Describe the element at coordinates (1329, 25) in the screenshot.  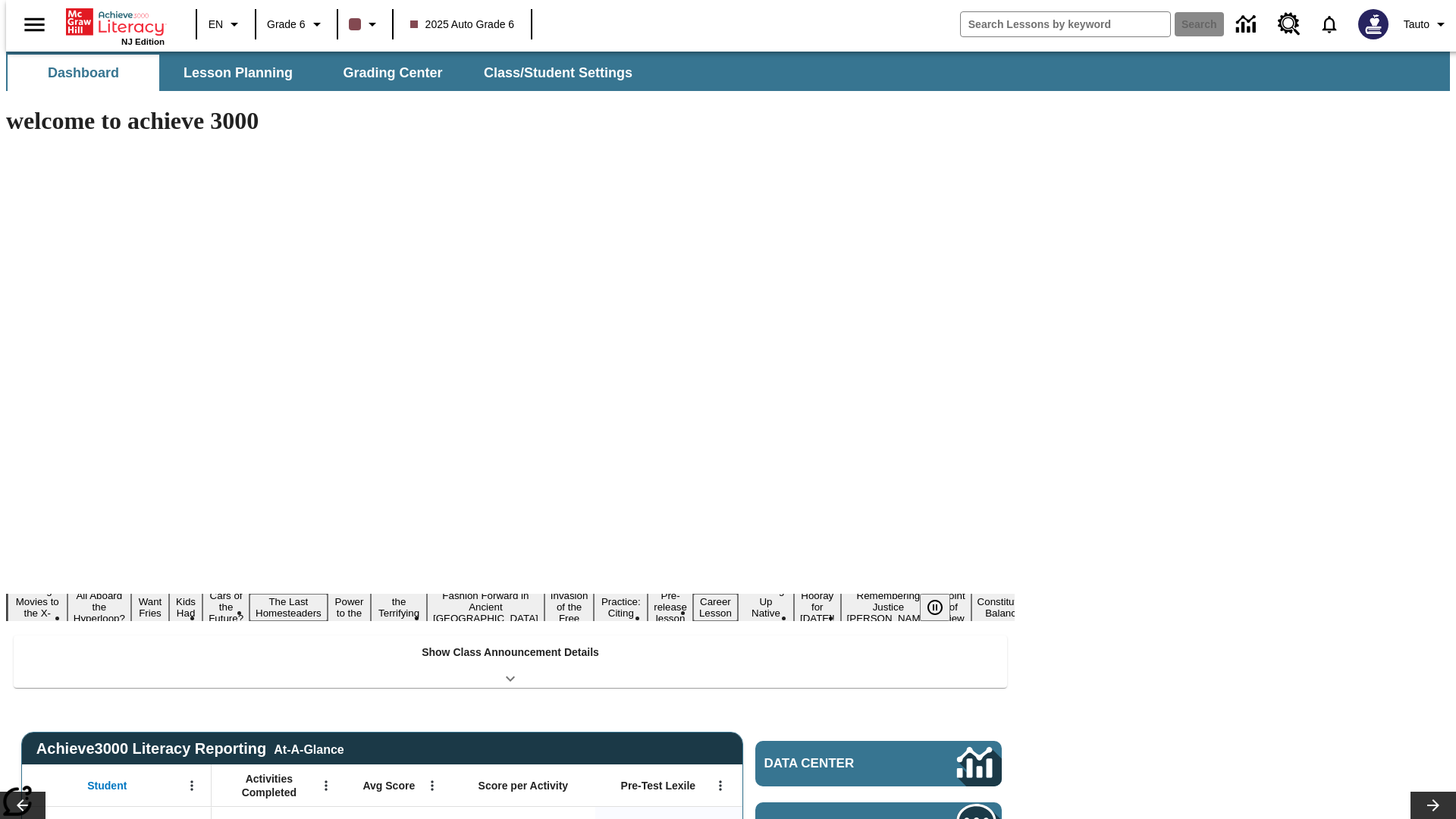
I see `a: Notifications` at that location.